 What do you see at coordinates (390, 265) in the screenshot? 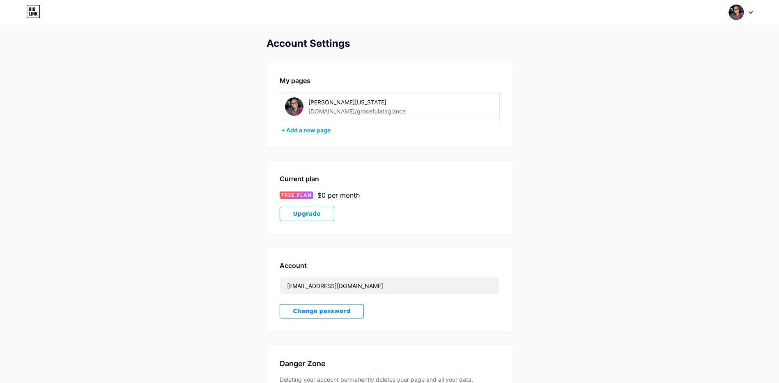
I see `div: Account` at bounding box center [390, 265].